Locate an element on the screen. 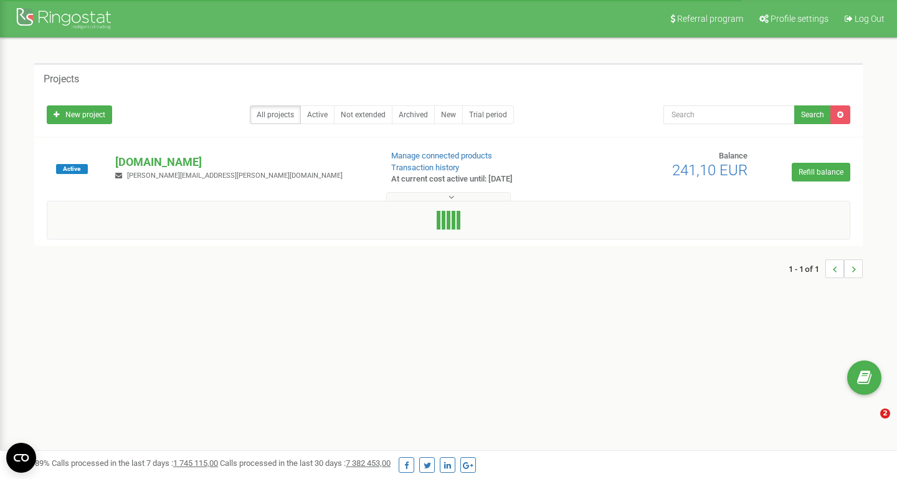 Image resolution: width=897 pixels, height=479 pixels. a: Not extended is located at coordinates (363, 115).